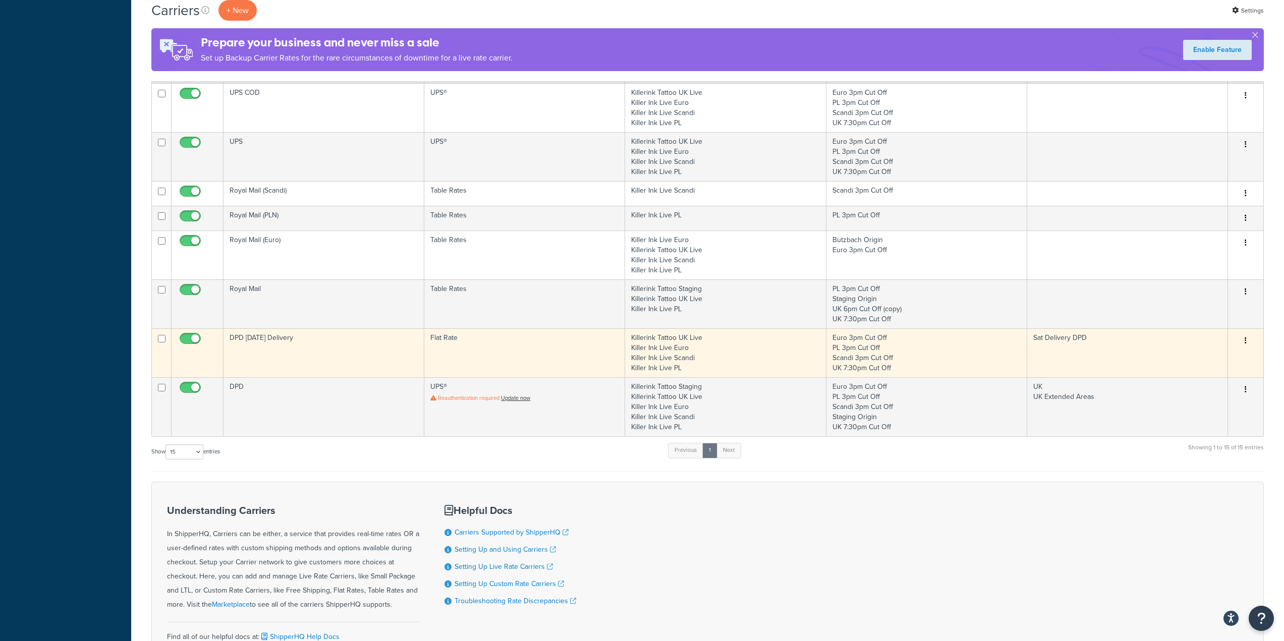 This screenshot has height=641, width=1284. What do you see at coordinates (324, 193) in the screenshot?
I see `td: Royal Mail (Scandi)` at bounding box center [324, 193].